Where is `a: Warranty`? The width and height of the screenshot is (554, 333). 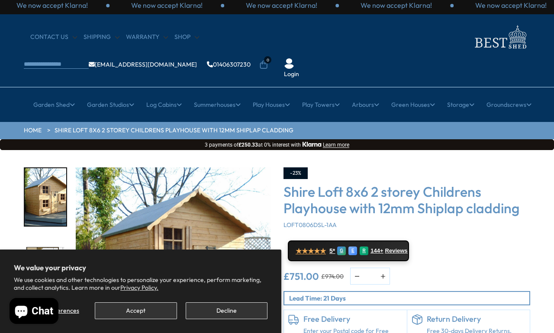 a: Warranty is located at coordinates (147, 37).